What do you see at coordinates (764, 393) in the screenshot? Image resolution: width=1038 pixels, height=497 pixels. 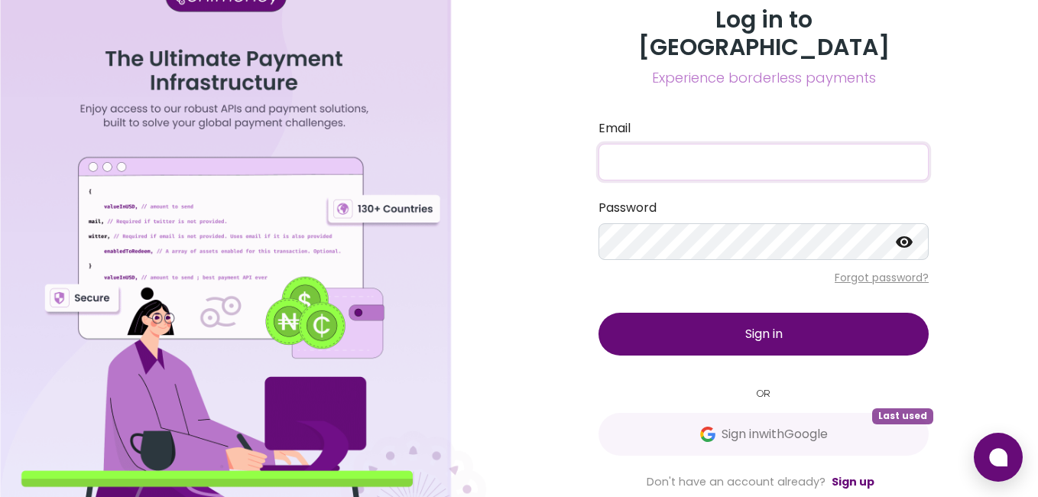 I see `small: OR` at bounding box center [764, 393].